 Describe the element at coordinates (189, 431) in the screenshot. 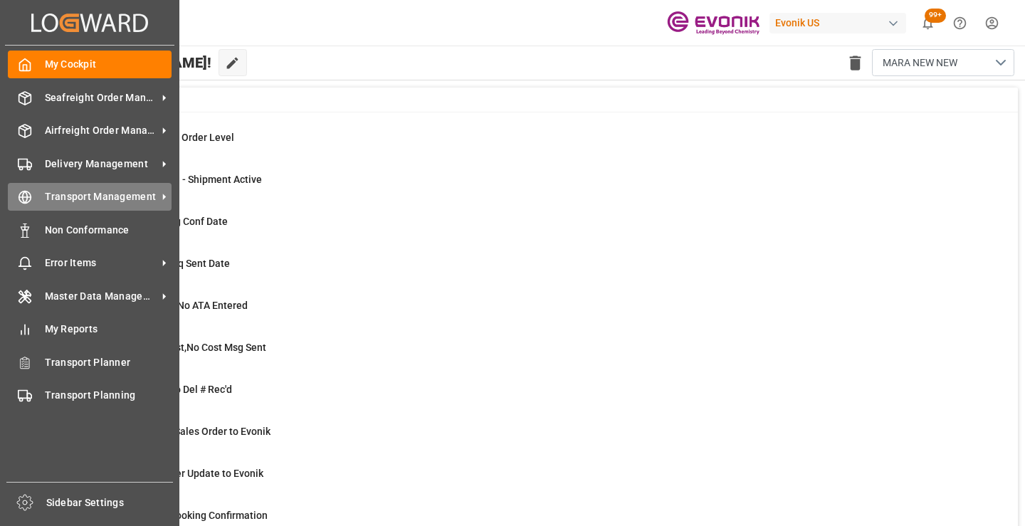

I see `span: Error on Initial Sales Order to Evonik` at that location.